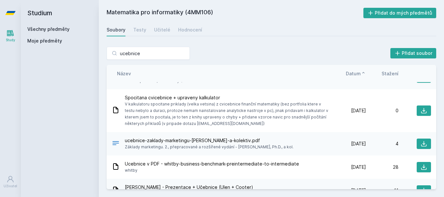 Image resolution: width=444 pixels, height=197 pixels. I want to click on a: Přidat soubor, so click(413, 53).